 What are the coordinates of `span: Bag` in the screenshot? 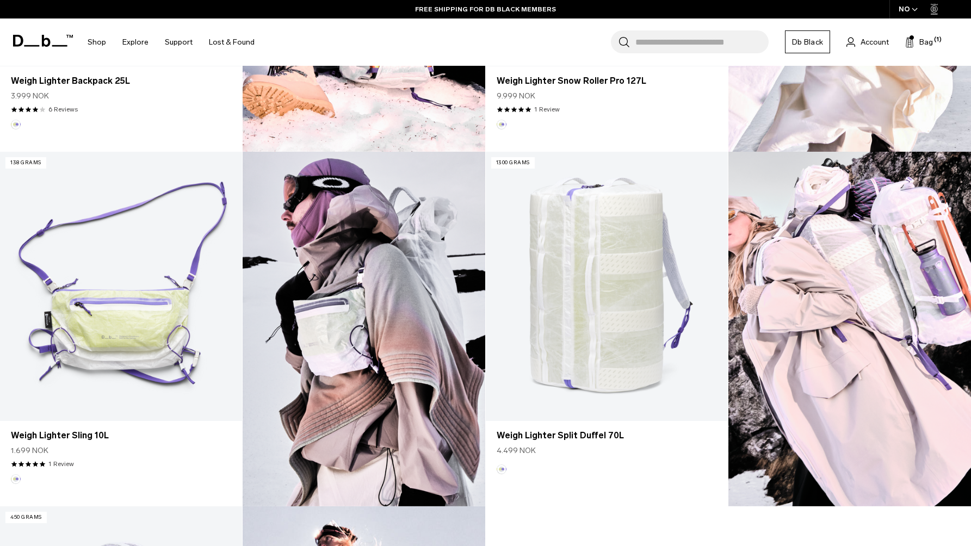 It's located at (926, 42).